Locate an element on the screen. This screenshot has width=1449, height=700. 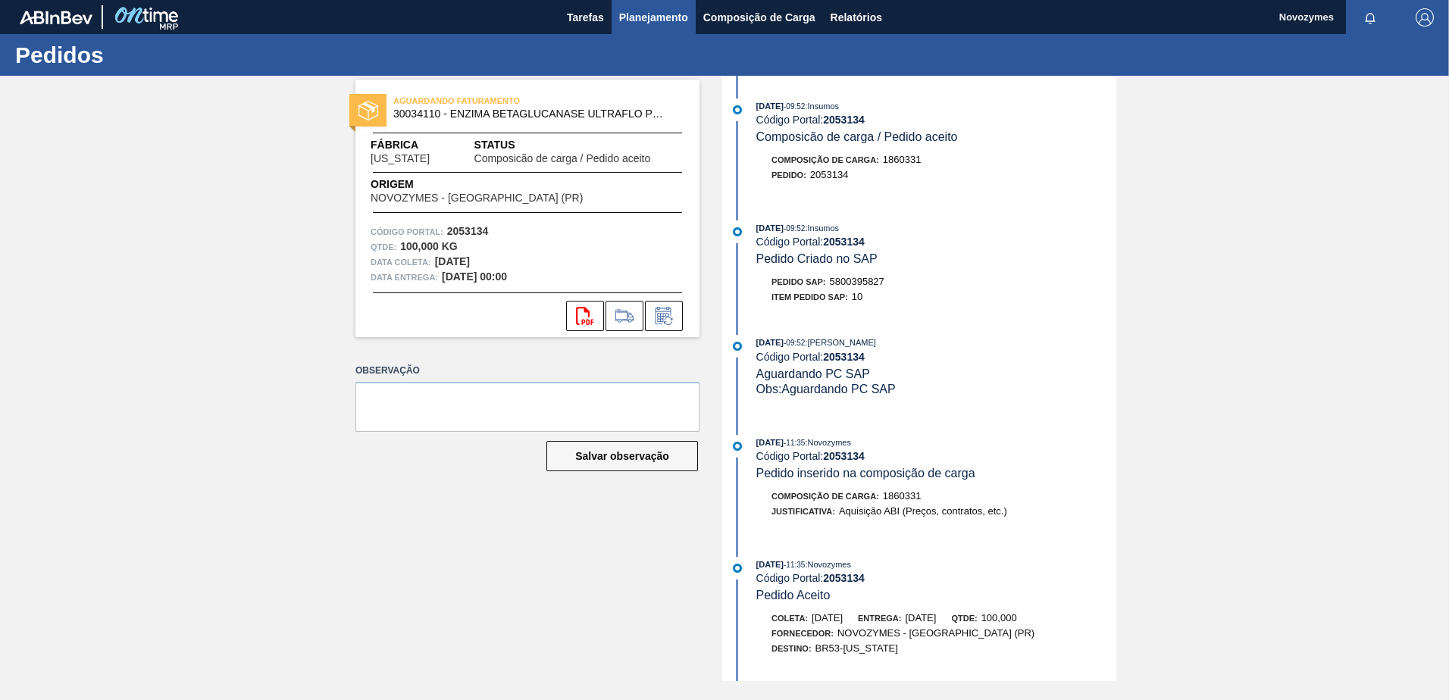
span: Qtde : is located at coordinates (384, 247).